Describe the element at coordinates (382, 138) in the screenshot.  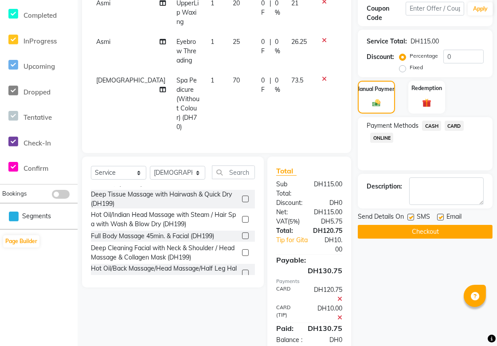
I see `span: ONLINE` at that location.